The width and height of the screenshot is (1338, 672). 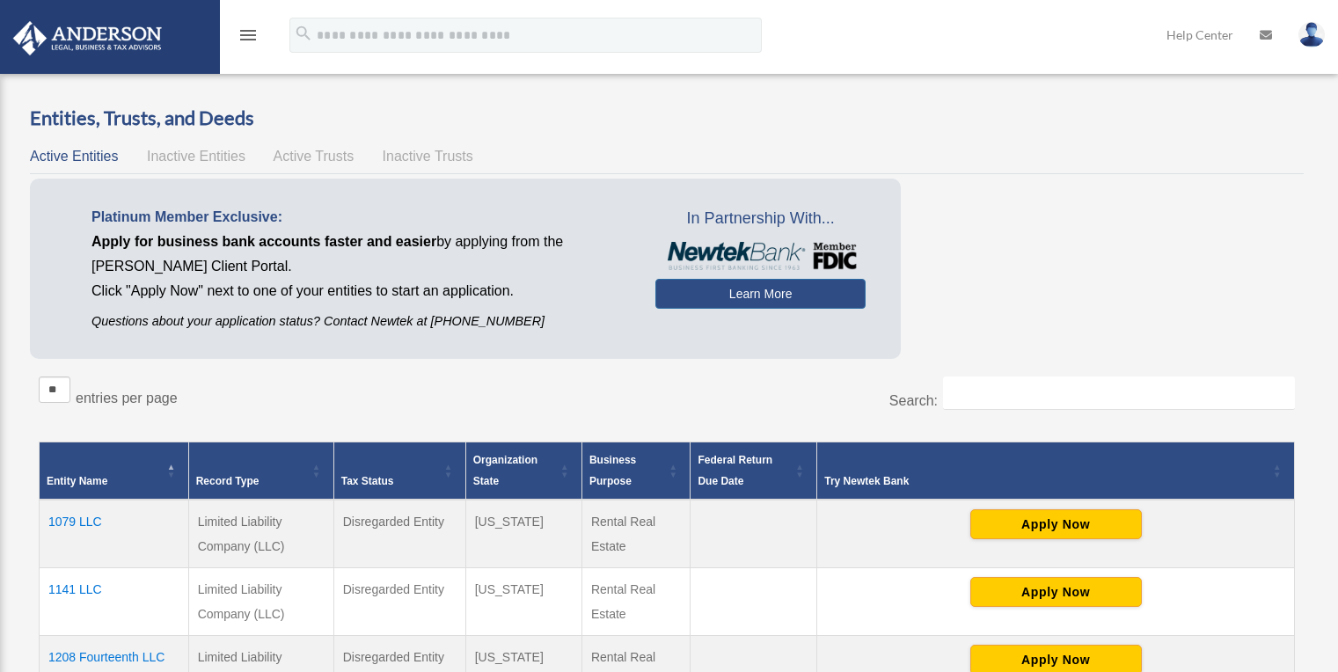 I want to click on label: entries per page, so click(x=127, y=398).